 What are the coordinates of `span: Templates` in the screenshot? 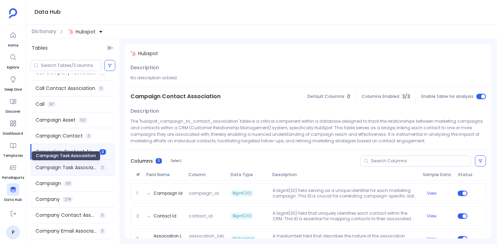 It's located at (13, 156).